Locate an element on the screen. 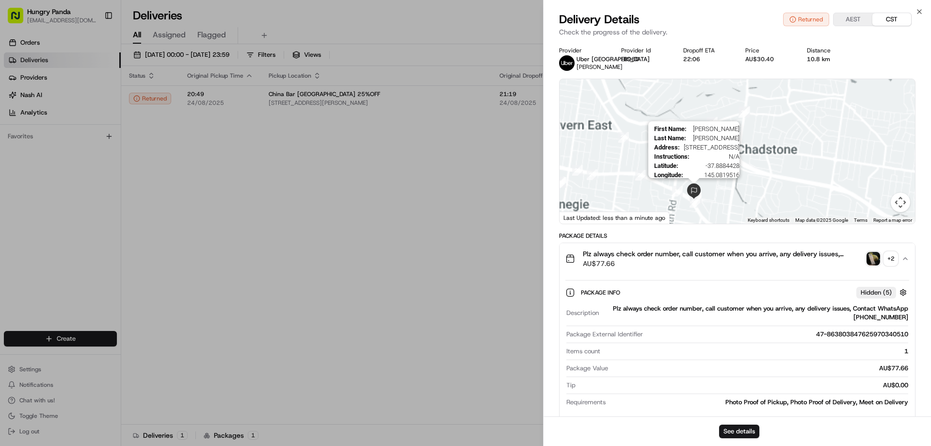 Image resolution: width=931 pixels, height=446 pixels. span: Map data ©2025 Google is located at coordinates (822, 220).